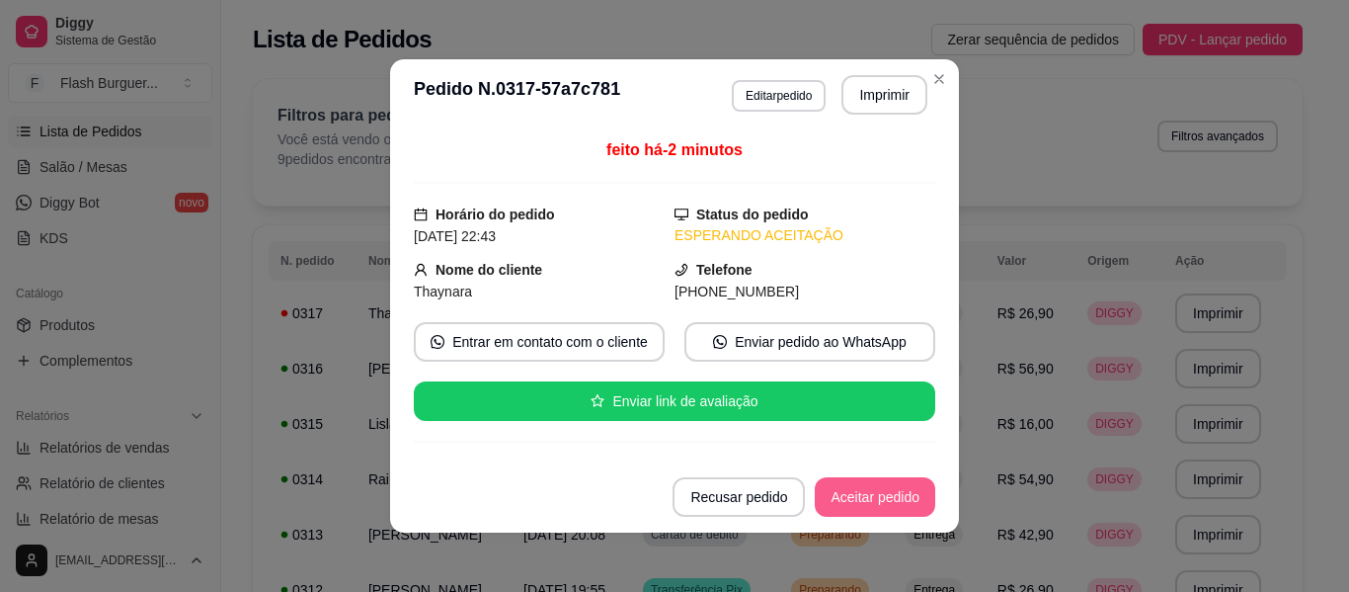 This screenshot has height=592, width=1349. What do you see at coordinates (810, 342) in the screenshot?
I see `button: whats-appEnviar pedido ao WhatsApp` at bounding box center [810, 342].